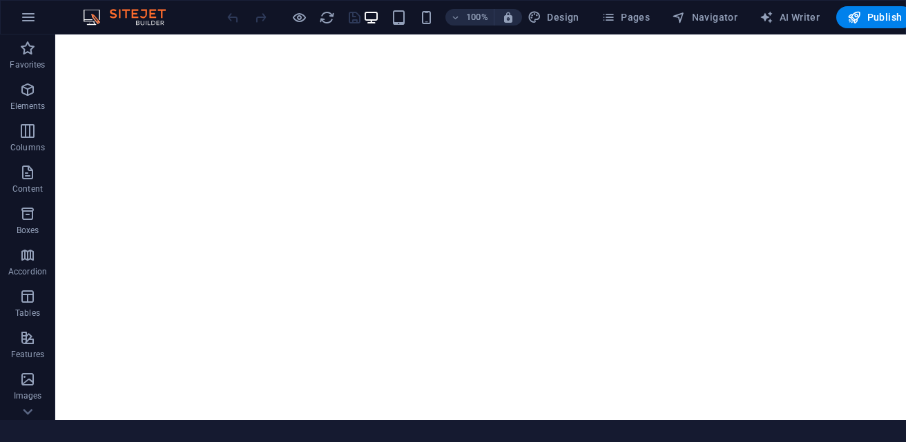 The height and width of the screenshot is (442, 906). I want to click on span: Pages, so click(625, 17).